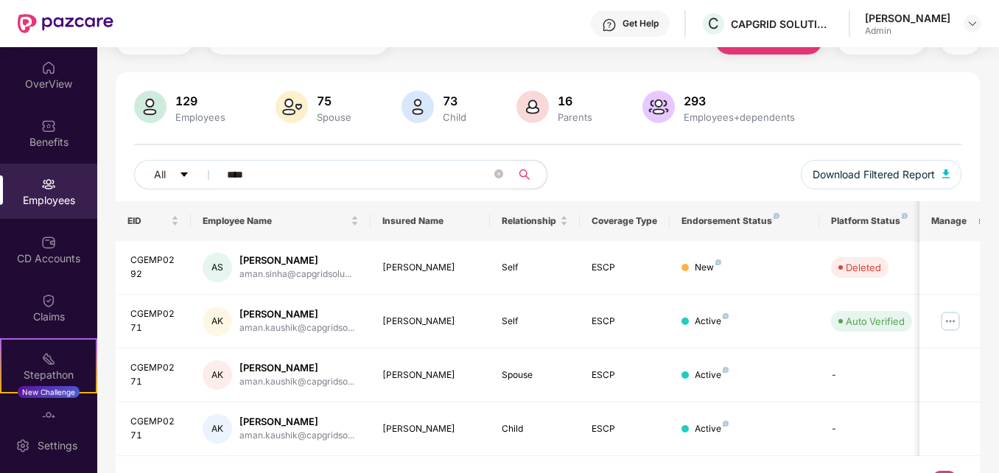  Describe the element at coordinates (640, 24) in the screenshot. I see `div: Get Help` at that location.